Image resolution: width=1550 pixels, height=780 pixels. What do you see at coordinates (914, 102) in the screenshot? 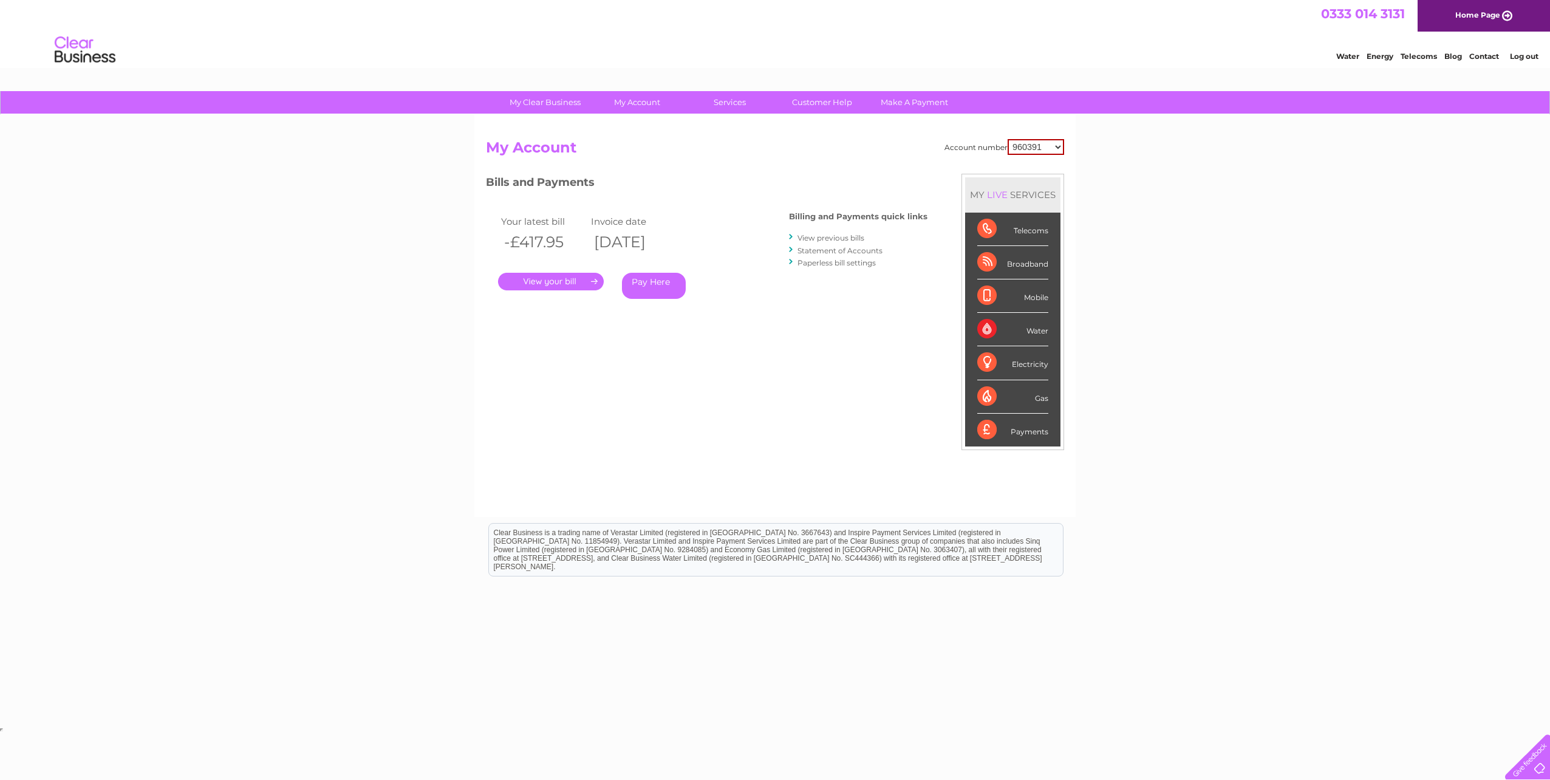
I see `a: Make A Payment` at bounding box center [914, 102].